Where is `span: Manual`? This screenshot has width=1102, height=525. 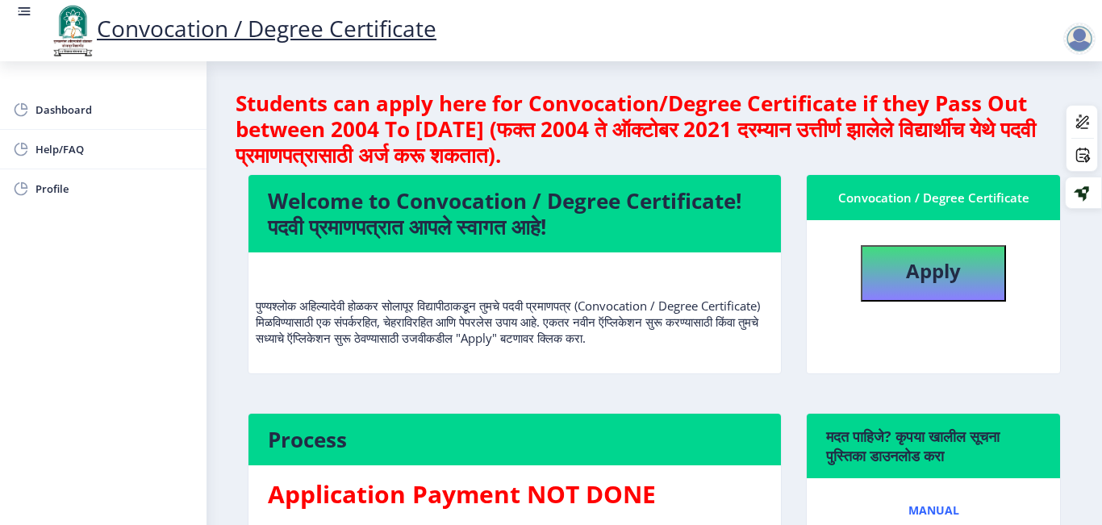
span: Manual is located at coordinates (933, 511).